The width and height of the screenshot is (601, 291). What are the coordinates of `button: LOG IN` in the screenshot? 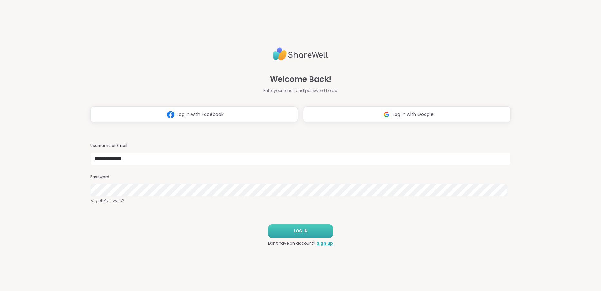 It's located at (301, 231).